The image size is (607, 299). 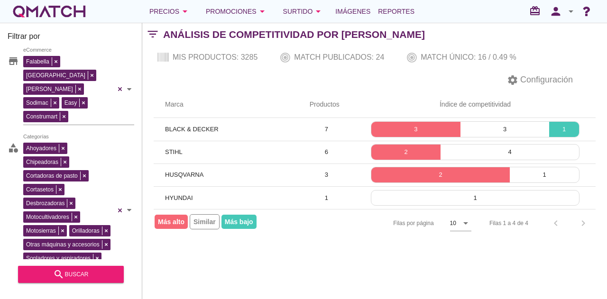 I want to click on span: Otras máquinas y accesorios, so click(x=63, y=245).